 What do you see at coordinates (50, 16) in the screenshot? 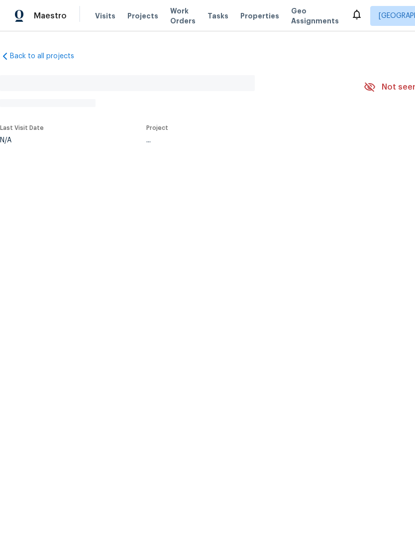
I see `span: Maestro` at bounding box center [50, 16].